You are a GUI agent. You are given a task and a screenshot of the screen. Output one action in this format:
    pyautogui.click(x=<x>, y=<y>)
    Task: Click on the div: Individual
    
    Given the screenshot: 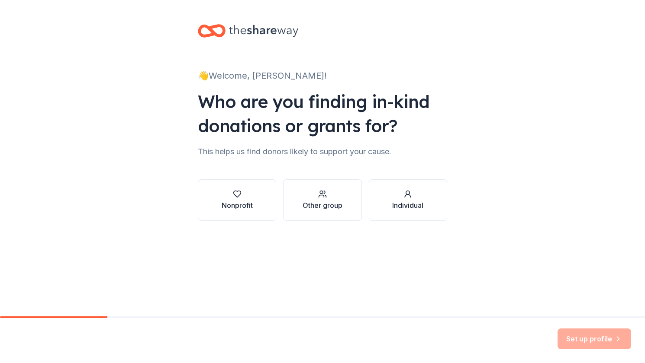 What is the action you would take?
    pyautogui.click(x=407, y=205)
    